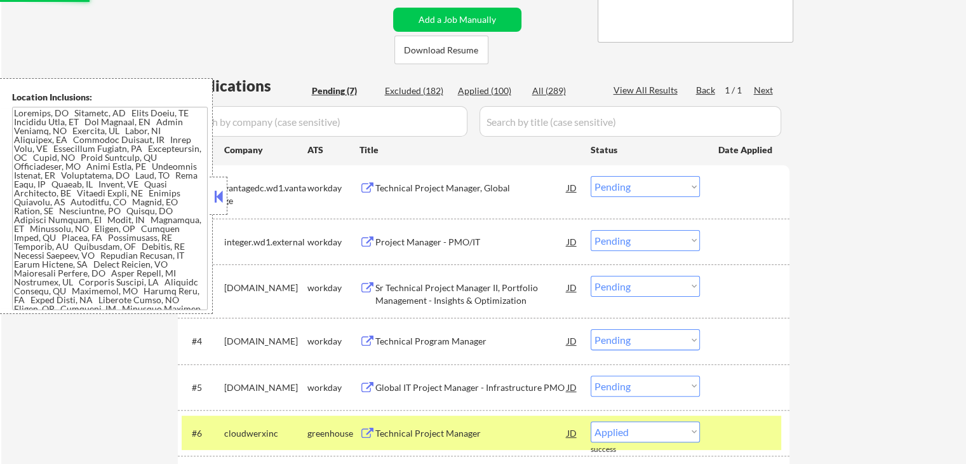  I want to click on div: Technical Project Manager, so click(471, 433).